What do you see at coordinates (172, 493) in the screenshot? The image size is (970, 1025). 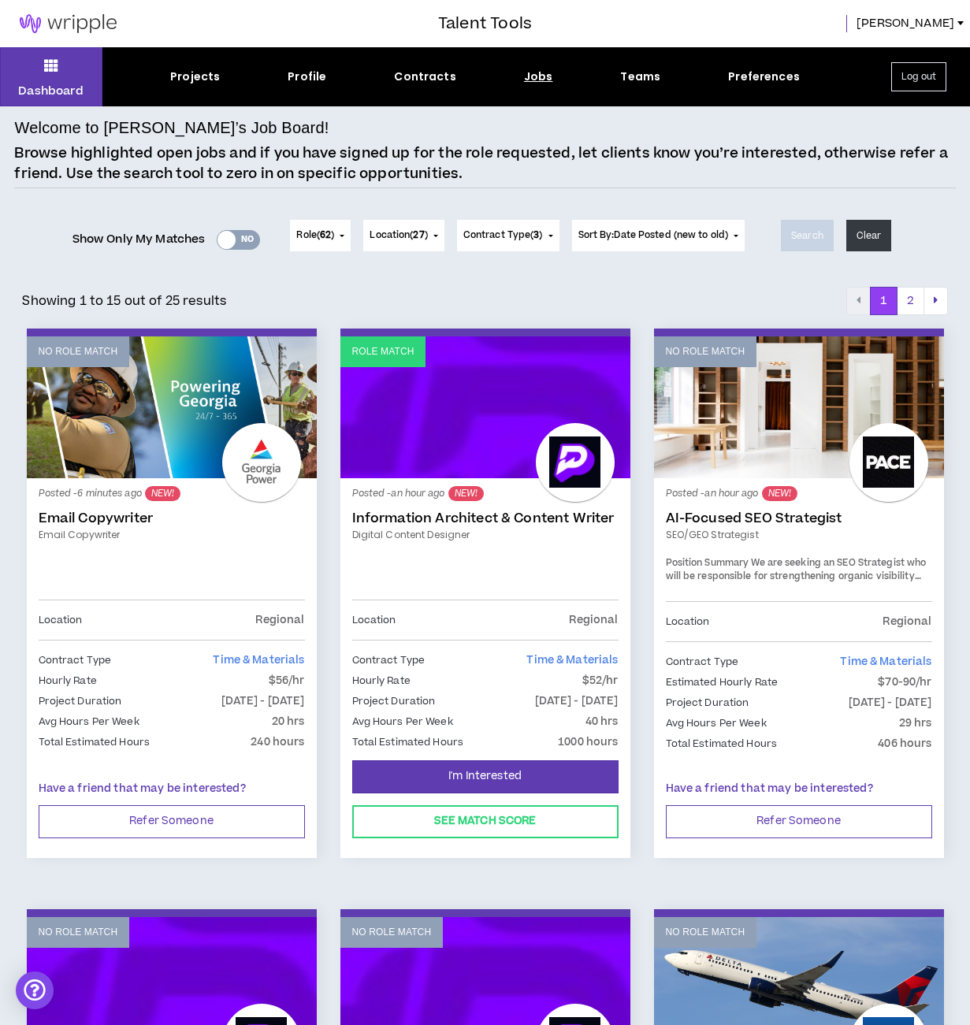 I see `p: Posted - 6 minutes ago` at bounding box center [172, 493].